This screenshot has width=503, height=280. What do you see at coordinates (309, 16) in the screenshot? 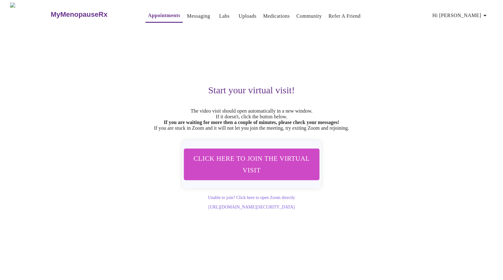
I see `a: Community` at bounding box center [309, 16].